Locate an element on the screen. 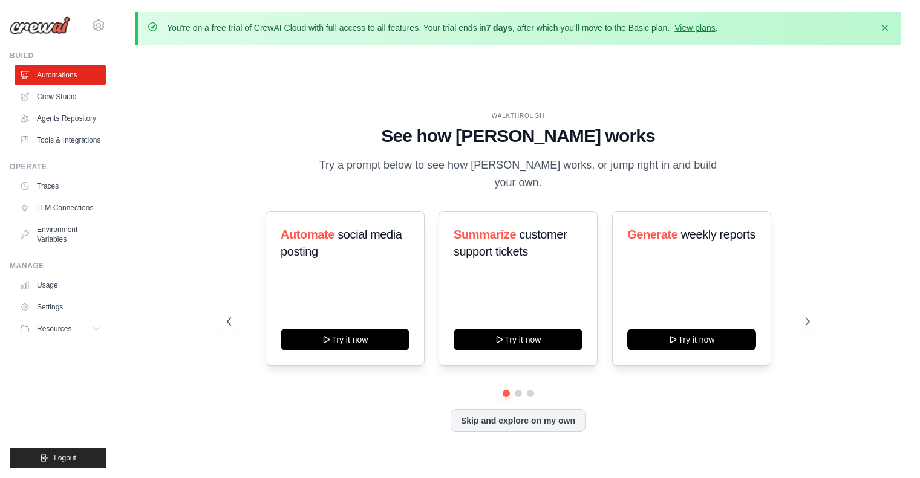 The height and width of the screenshot is (478, 920). span: weekly reports is located at coordinates (718, 235).